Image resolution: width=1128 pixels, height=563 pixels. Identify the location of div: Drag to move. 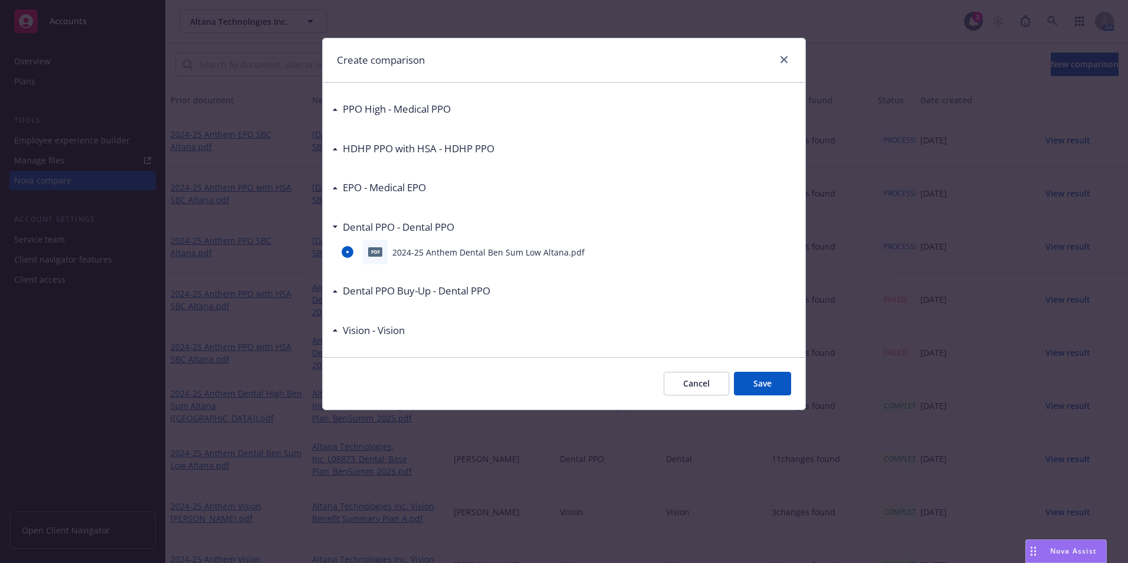
(1033, 551).